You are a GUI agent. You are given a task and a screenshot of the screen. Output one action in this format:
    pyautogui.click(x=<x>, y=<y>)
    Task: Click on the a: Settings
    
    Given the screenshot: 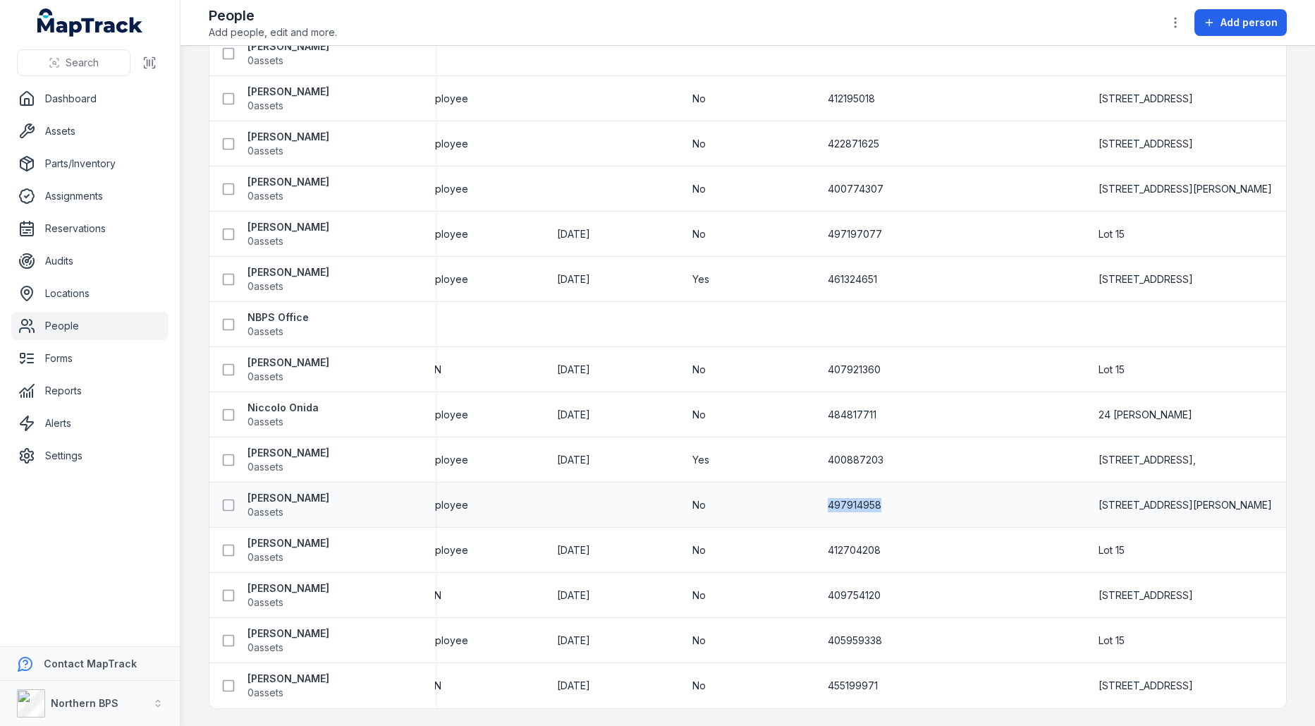 What is the action you would take?
    pyautogui.click(x=90, y=456)
    